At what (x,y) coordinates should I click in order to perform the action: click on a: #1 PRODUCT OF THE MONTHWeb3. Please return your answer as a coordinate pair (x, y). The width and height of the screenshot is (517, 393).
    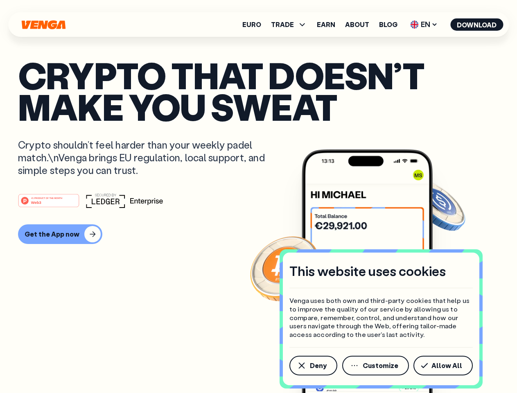
    Looking at the image, I should click on (49, 204).